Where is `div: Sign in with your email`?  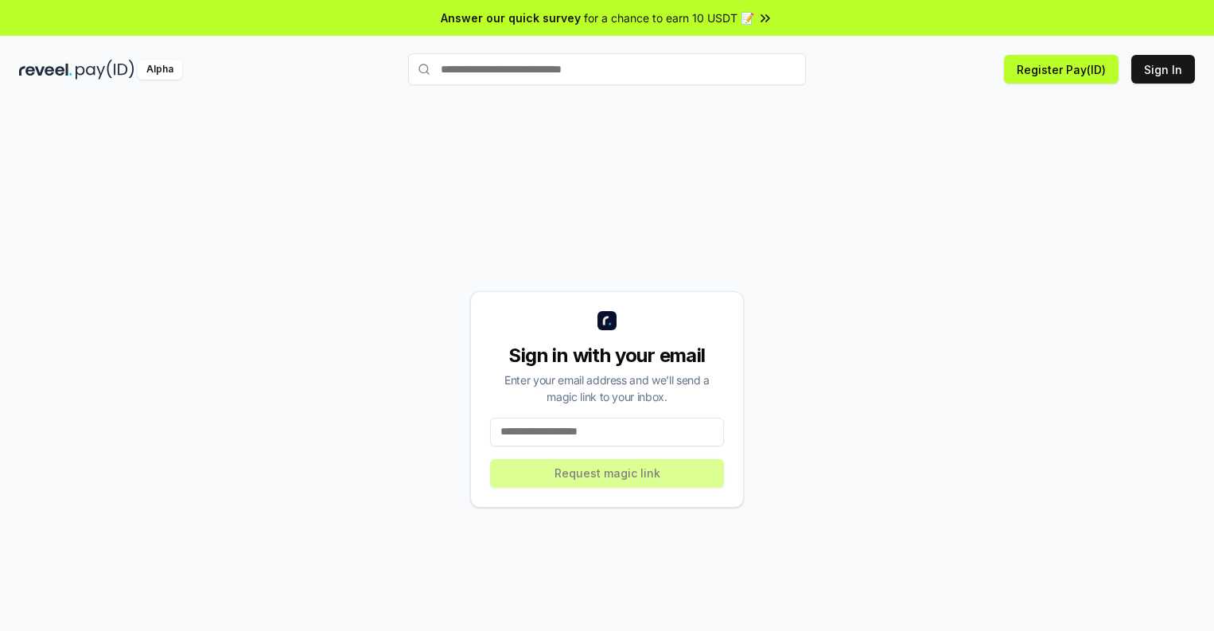
div: Sign in with your email is located at coordinates (607, 356).